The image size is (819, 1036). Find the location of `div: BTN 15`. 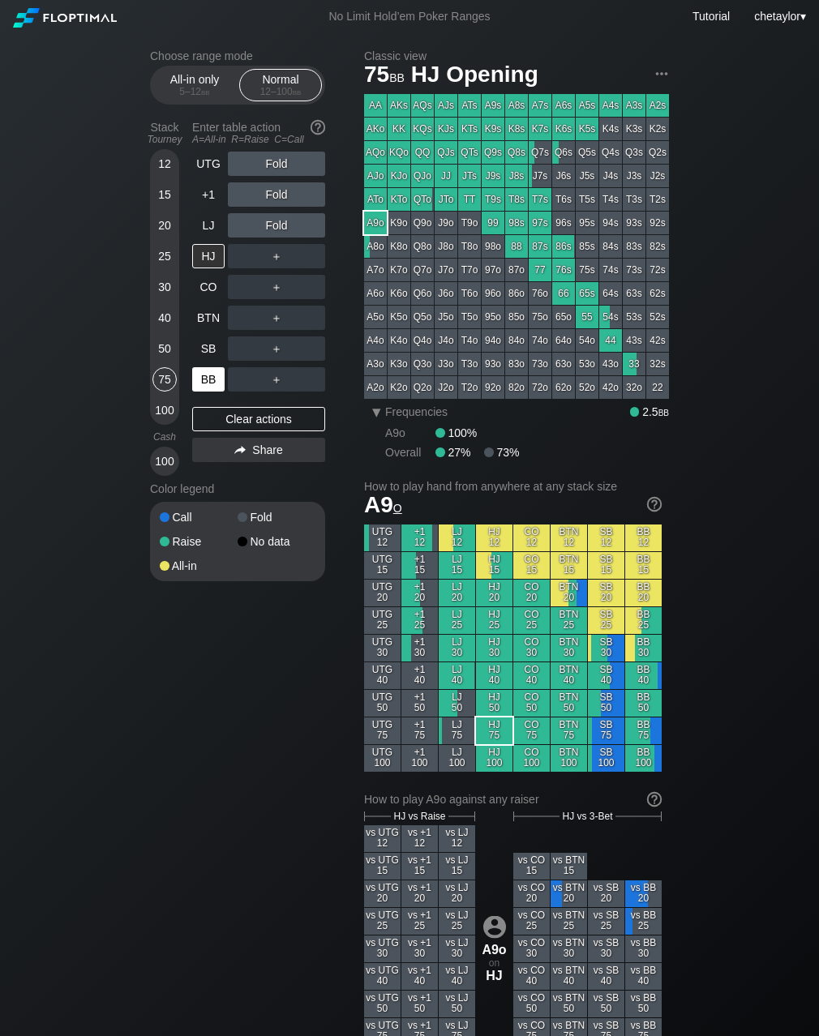

div: BTN 15 is located at coordinates (568, 565).